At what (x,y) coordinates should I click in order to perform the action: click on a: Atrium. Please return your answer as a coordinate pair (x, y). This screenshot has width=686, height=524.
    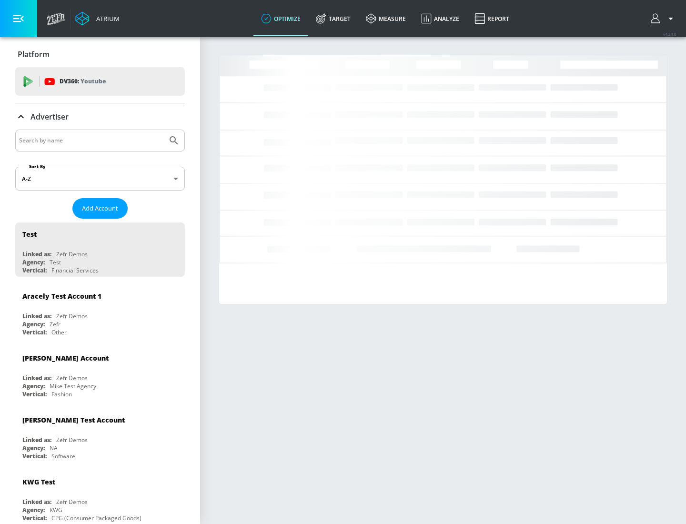
    Looking at the image, I should click on (97, 19).